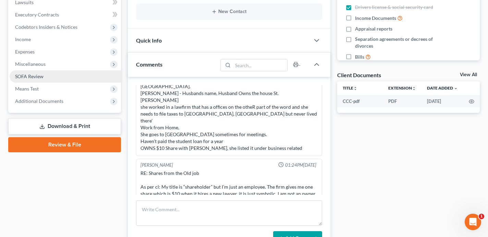 This screenshot has height=237, width=488. Describe the element at coordinates (402, 101) in the screenshot. I see `td: PDF` at that location.